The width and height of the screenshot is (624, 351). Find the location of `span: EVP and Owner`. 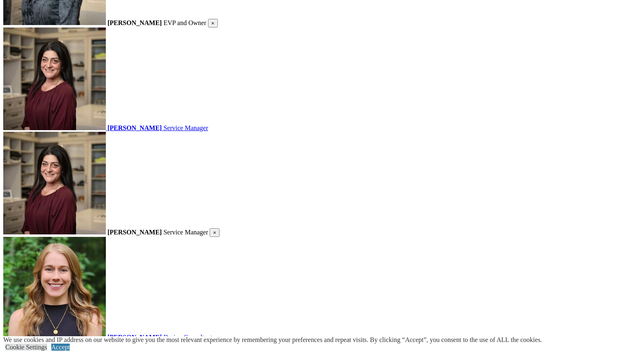

span: EVP and Owner is located at coordinates (185, 23).